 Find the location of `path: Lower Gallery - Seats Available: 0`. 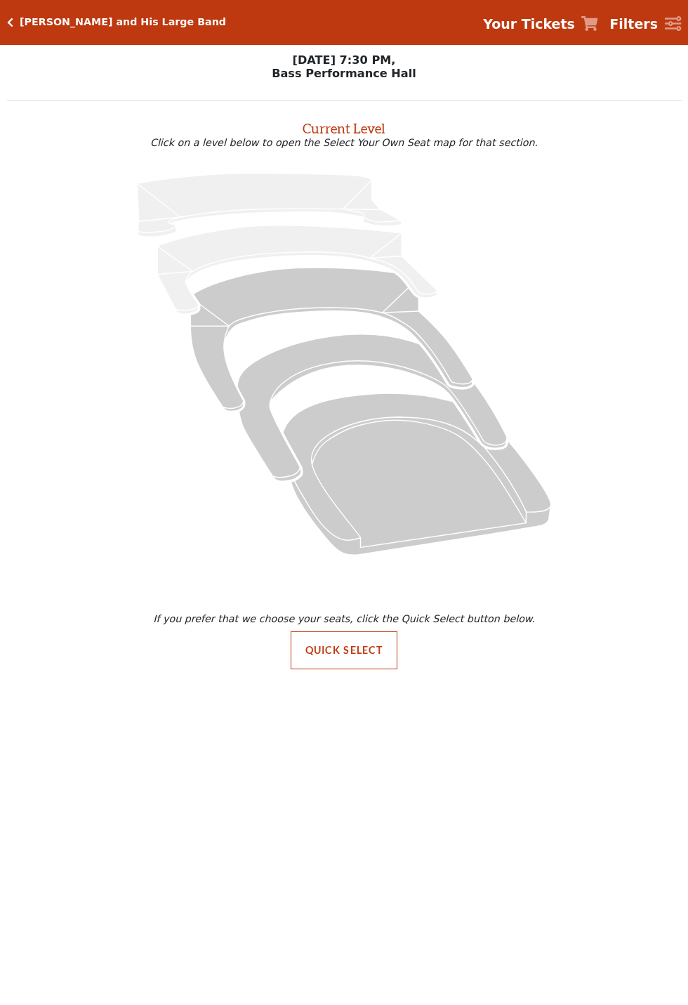

path: Lower Gallery - Seats Available: 0 is located at coordinates (298, 270).